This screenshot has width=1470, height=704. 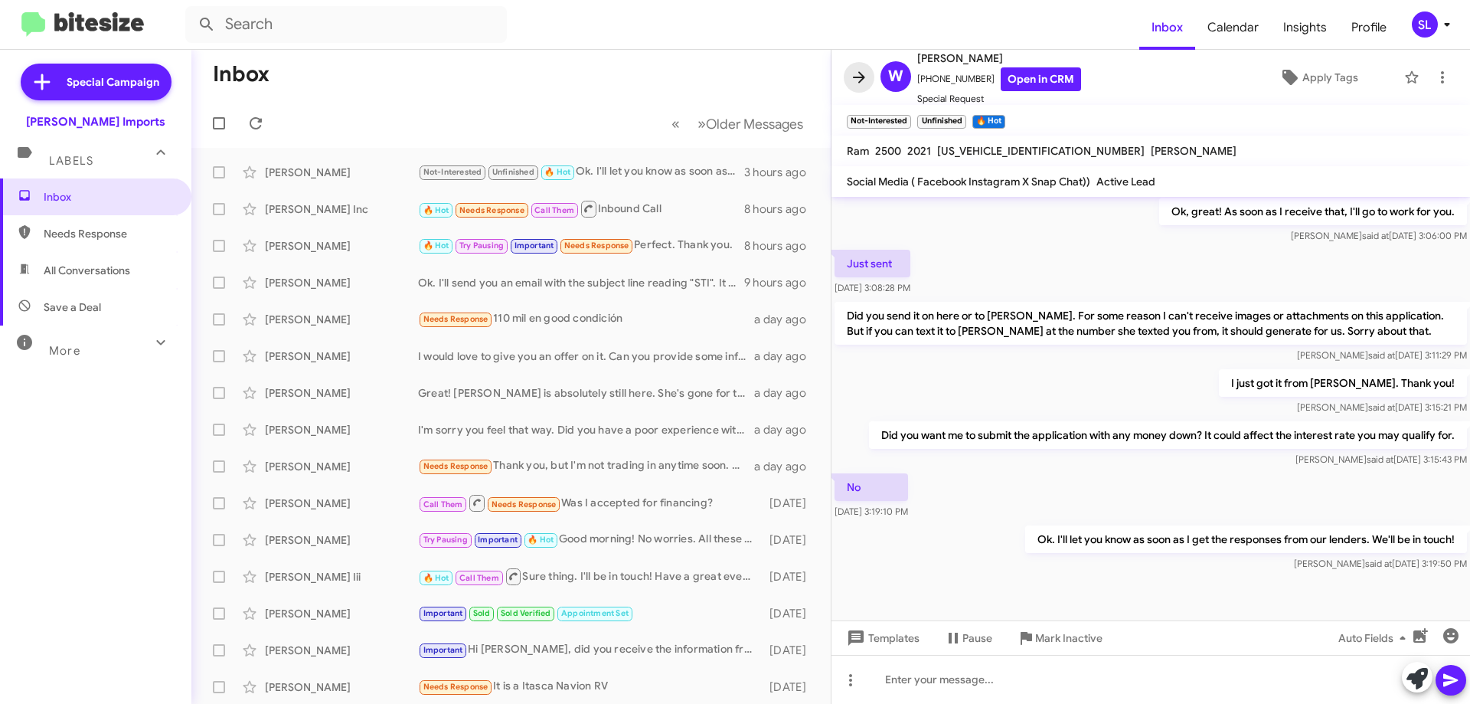 I want to click on span: Special Request, so click(x=999, y=99).